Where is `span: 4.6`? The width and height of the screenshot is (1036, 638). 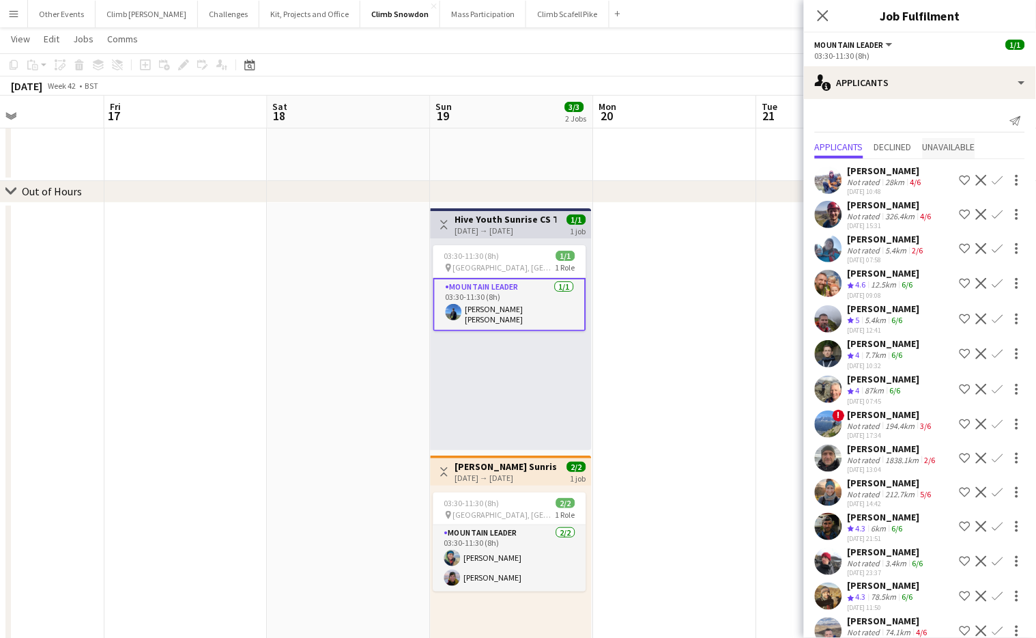 span: 4.6 is located at coordinates (861, 284).